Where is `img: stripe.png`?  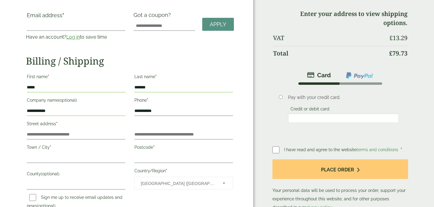 img: stripe.png is located at coordinates (319, 75).